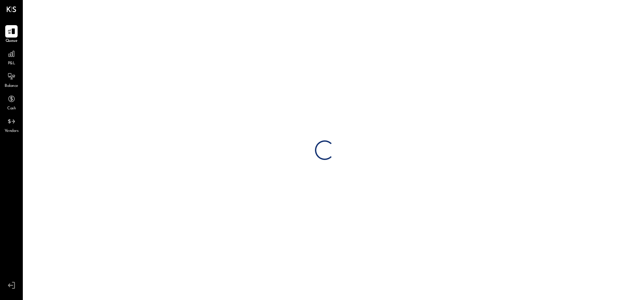 Image resolution: width=626 pixels, height=300 pixels. What do you see at coordinates (11, 86) in the screenshot?
I see `span: Balance` at bounding box center [11, 86].